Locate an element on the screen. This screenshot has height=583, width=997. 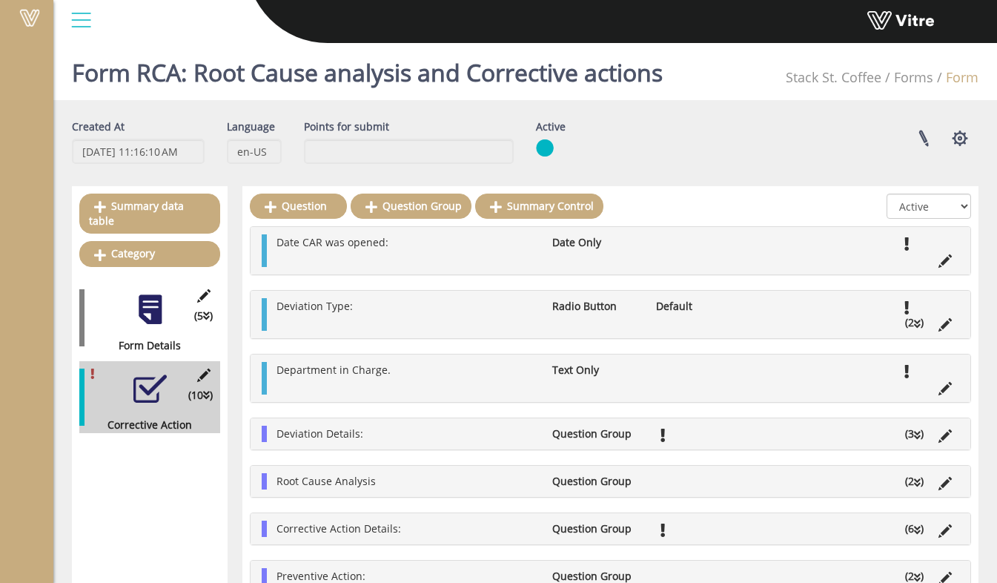
label: Language is located at coordinates (251, 127).